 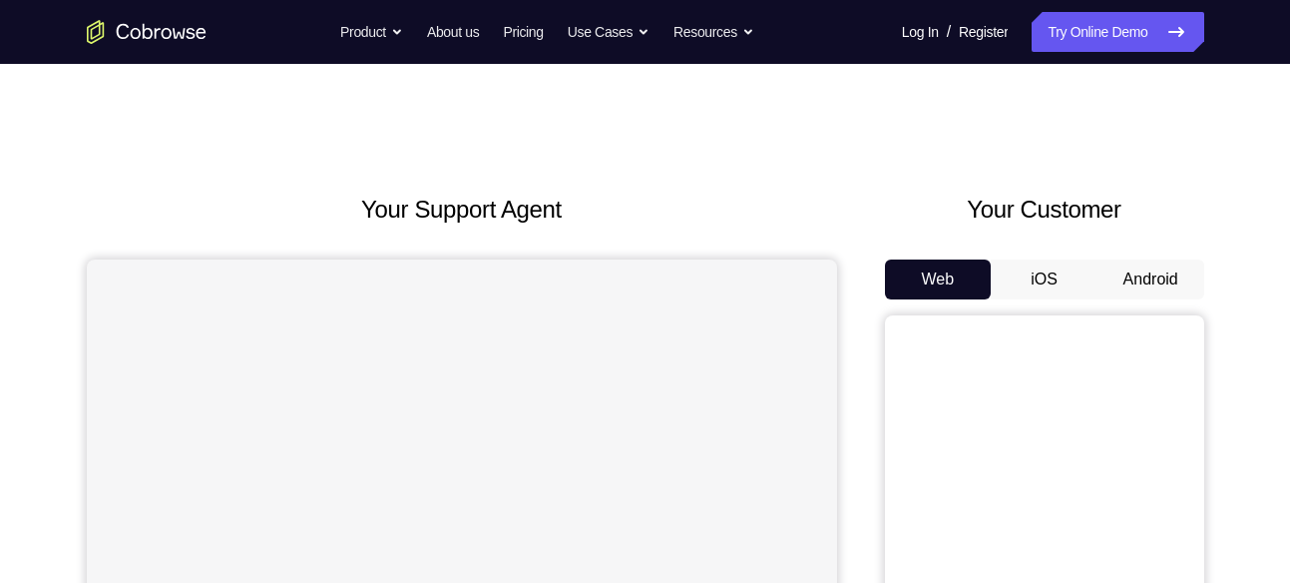 What do you see at coordinates (462, 210) in the screenshot?
I see `h2: Your Support Agent` at bounding box center [462, 210].